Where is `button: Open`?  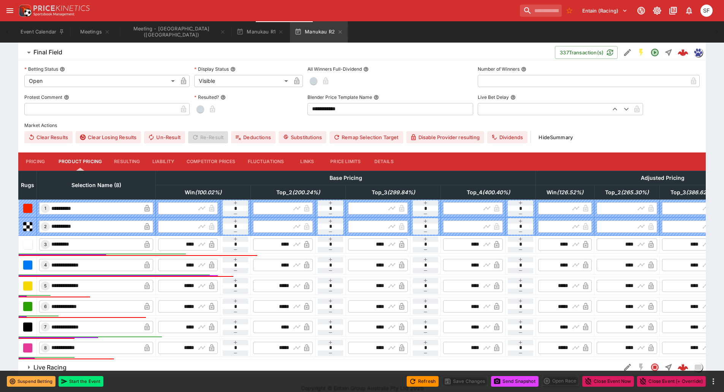 button: Open is located at coordinates (654, 52).